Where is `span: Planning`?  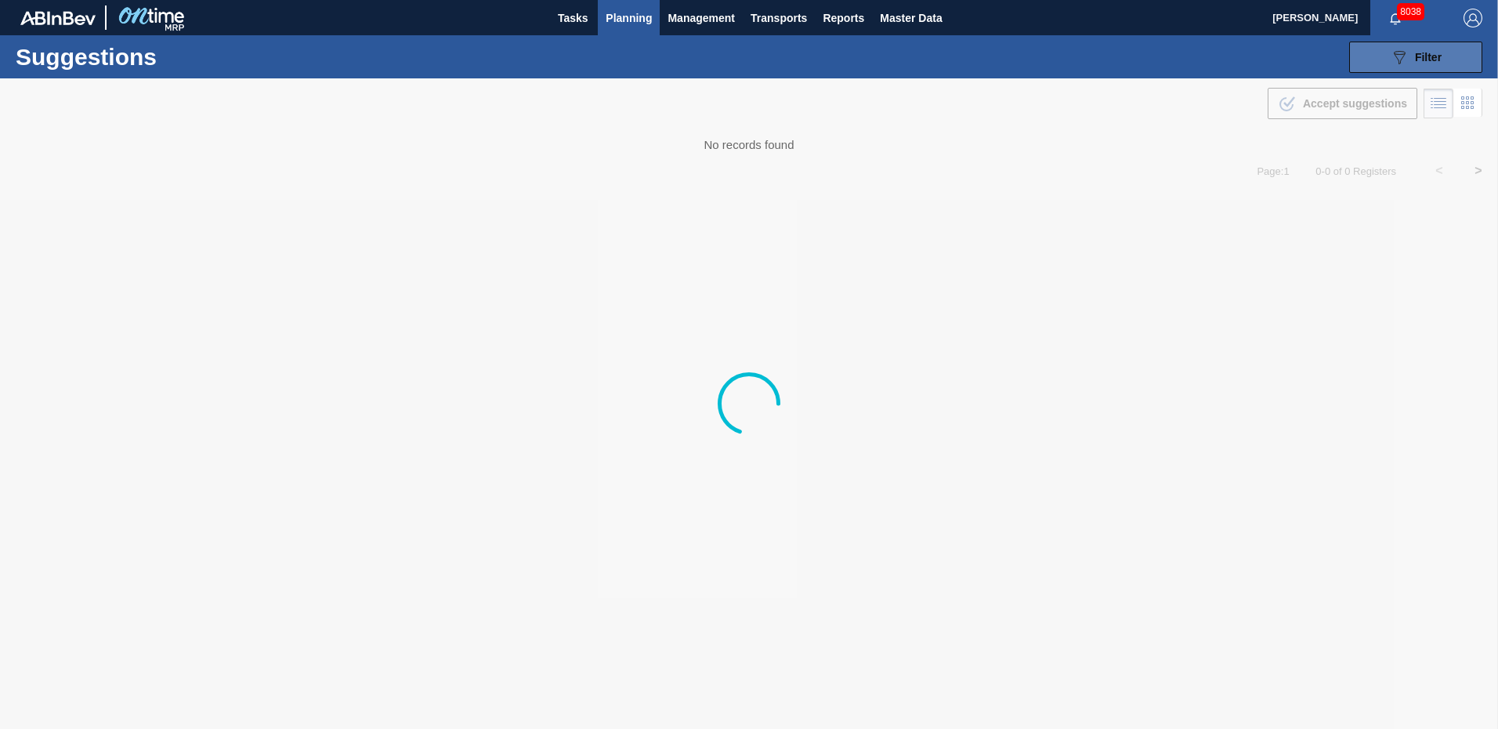
span: Planning is located at coordinates (628, 18).